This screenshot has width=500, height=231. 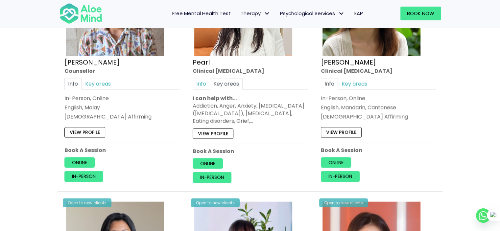 What do you see at coordinates (313, 13) in the screenshot?
I see `span: Psychological Services` at bounding box center [313, 13].